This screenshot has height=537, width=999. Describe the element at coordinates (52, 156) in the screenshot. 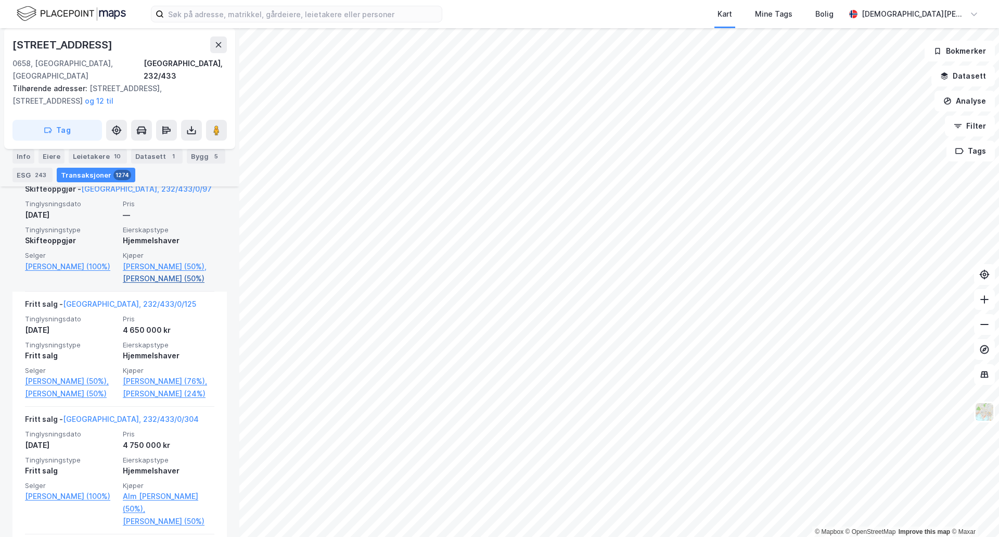

I see `div: Eiere` at that location.